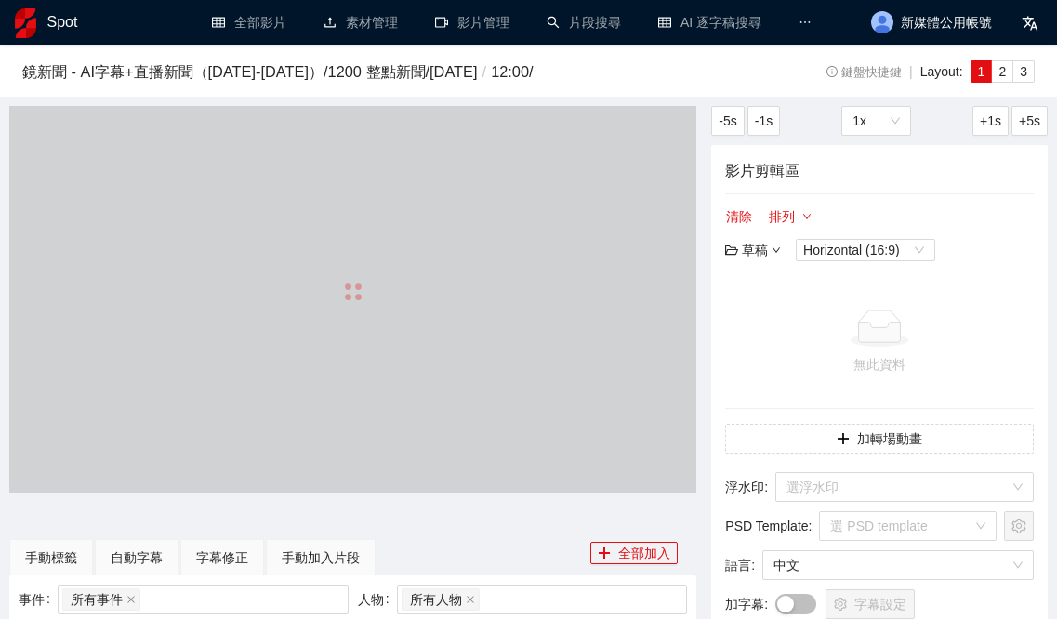 Image resolution: width=1057 pixels, height=619 pixels. What do you see at coordinates (361, 22) in the screenshot?
I see `a: upload素材管理` at bounding box center [361, 22].